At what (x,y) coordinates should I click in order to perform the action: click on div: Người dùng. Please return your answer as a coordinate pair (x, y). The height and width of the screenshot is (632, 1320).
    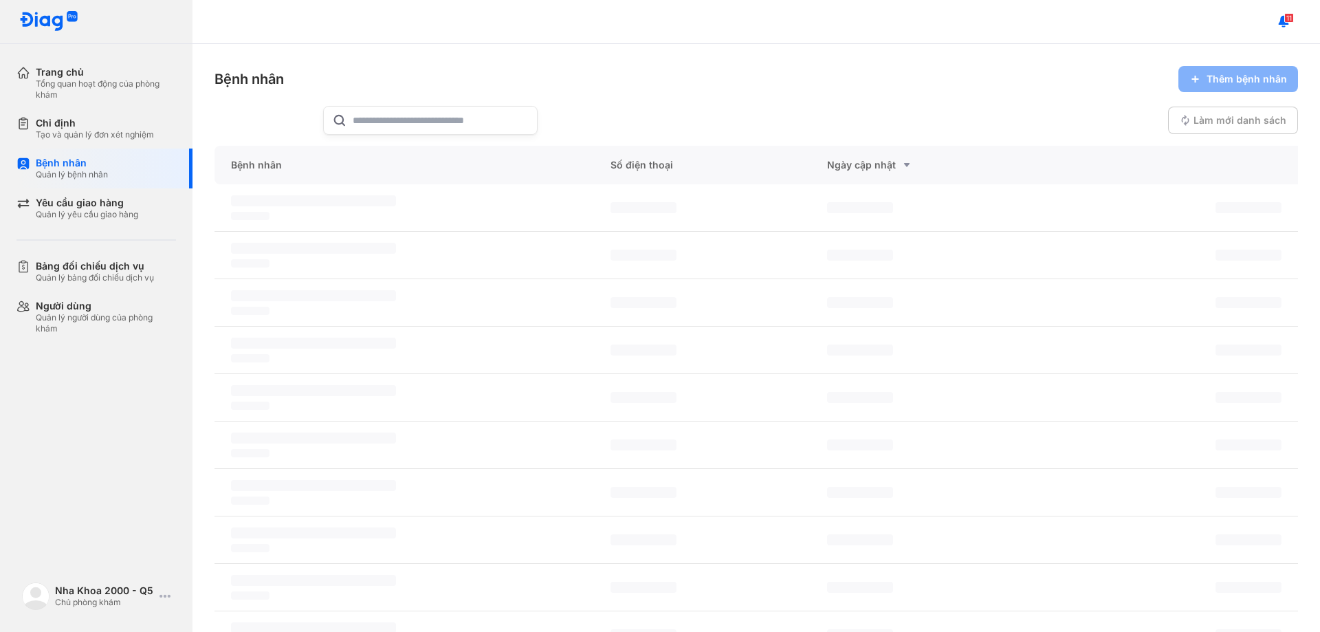
    Looking at the image, I should click on (106, 306).